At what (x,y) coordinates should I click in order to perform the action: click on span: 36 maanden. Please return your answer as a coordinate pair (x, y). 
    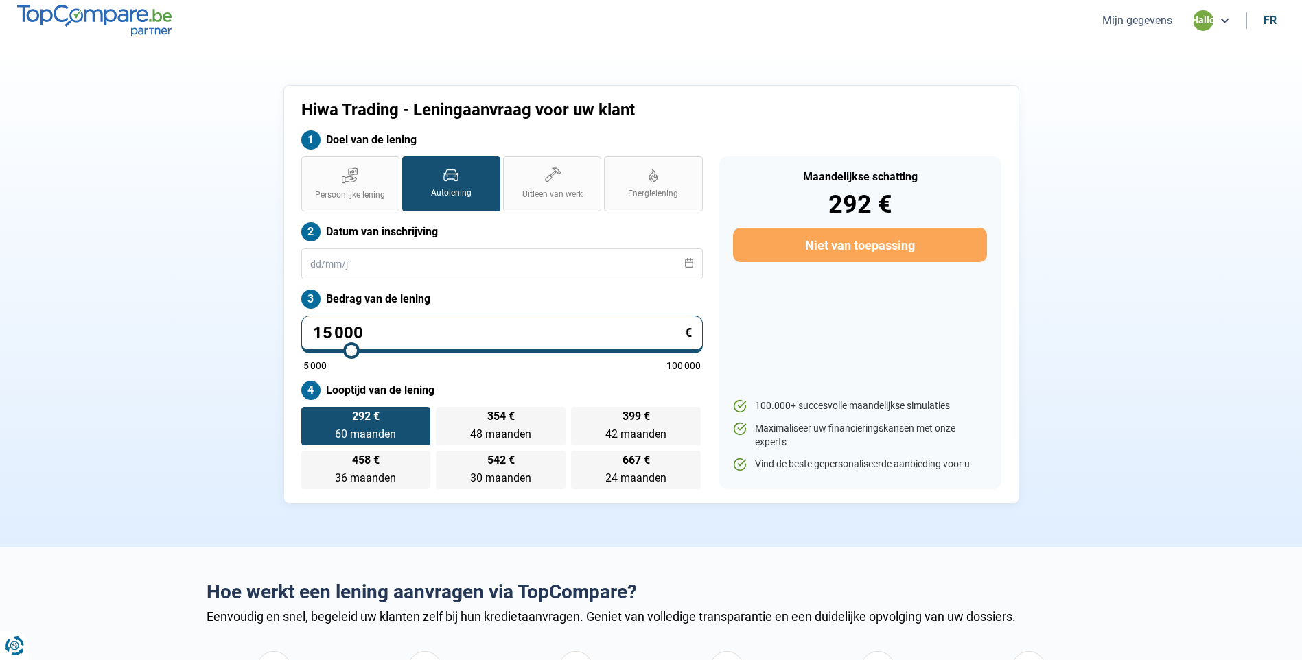
    Looking at the image, I should click on (365, 478).